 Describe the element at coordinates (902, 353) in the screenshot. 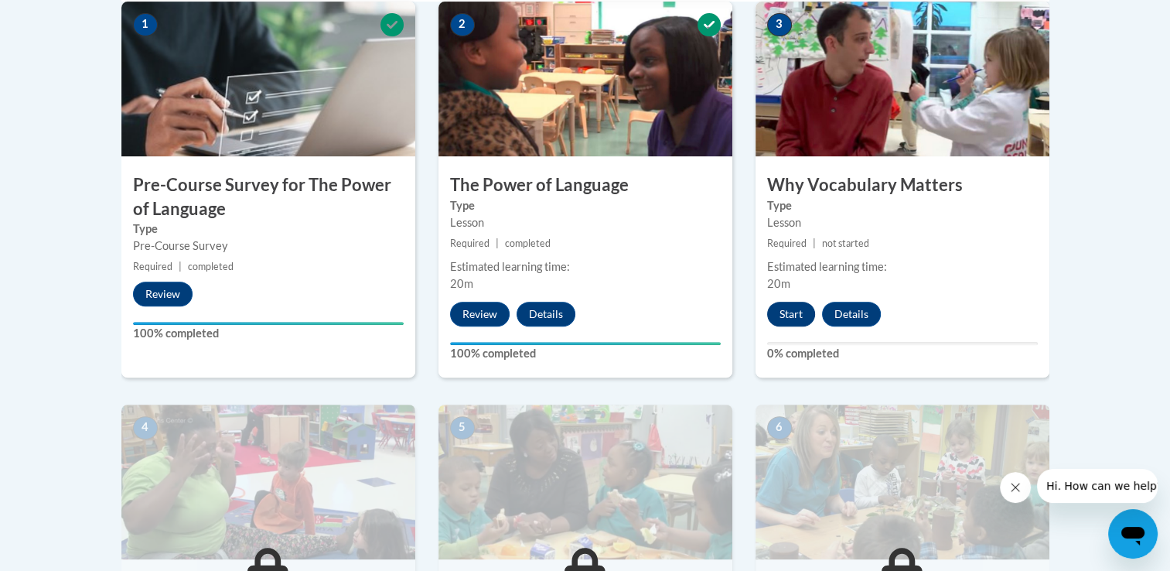

I see `label: 0% completed` at that location.